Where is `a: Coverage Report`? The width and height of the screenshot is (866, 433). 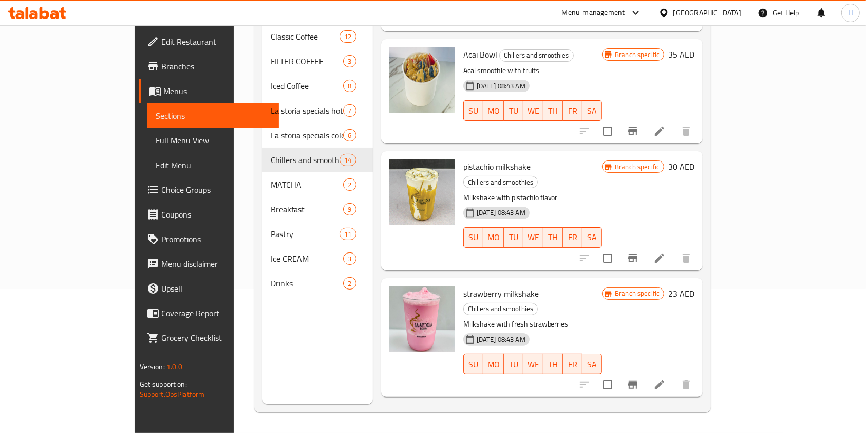 a: Coverage Report is located at coordinates (209, 313).